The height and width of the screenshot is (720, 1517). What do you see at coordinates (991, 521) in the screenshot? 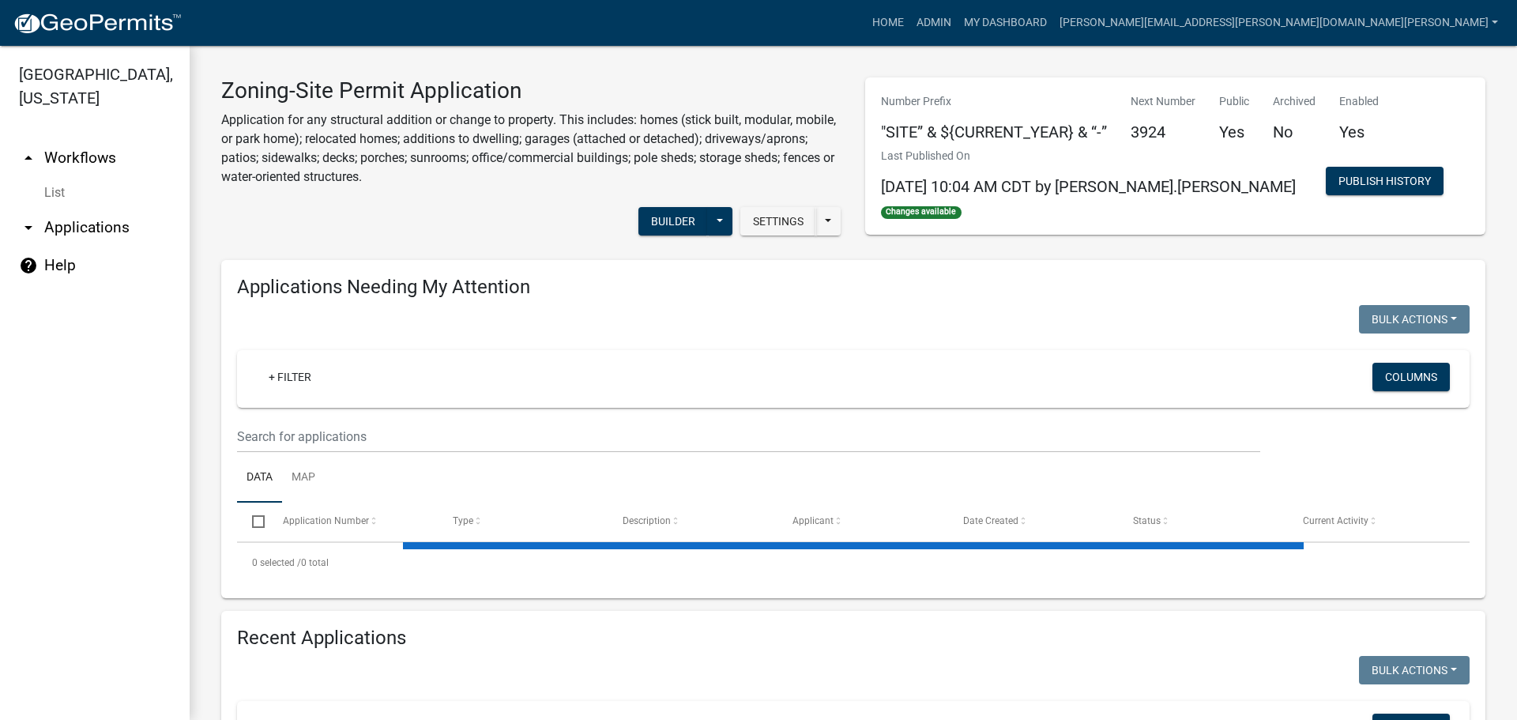
I see `span: Date Created` at bounding box center [991, 521].